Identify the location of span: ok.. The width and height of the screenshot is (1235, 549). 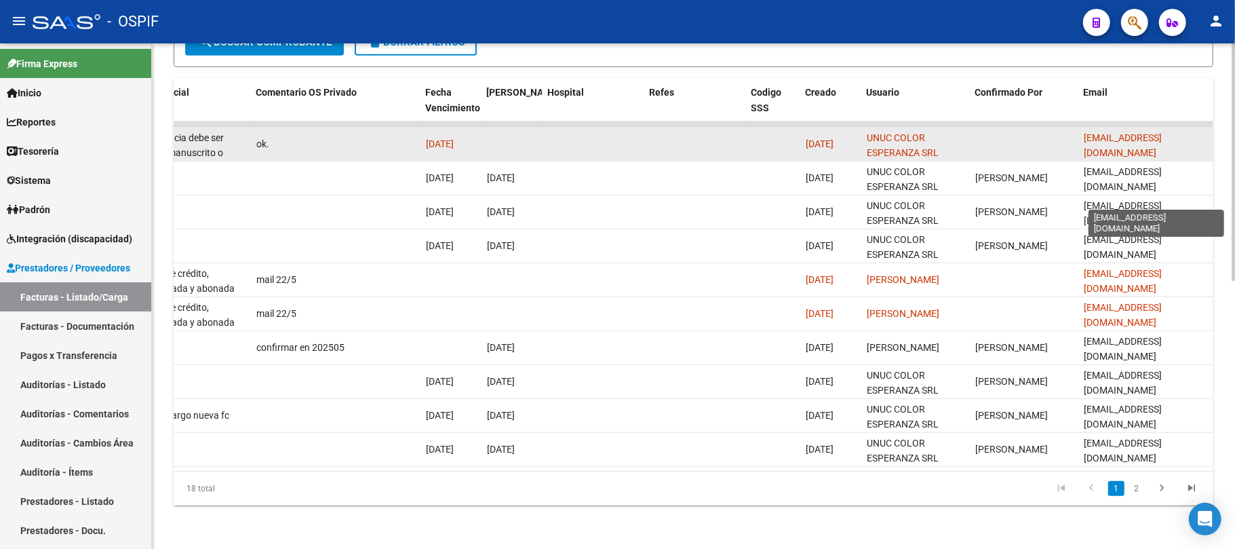
(263, 144).